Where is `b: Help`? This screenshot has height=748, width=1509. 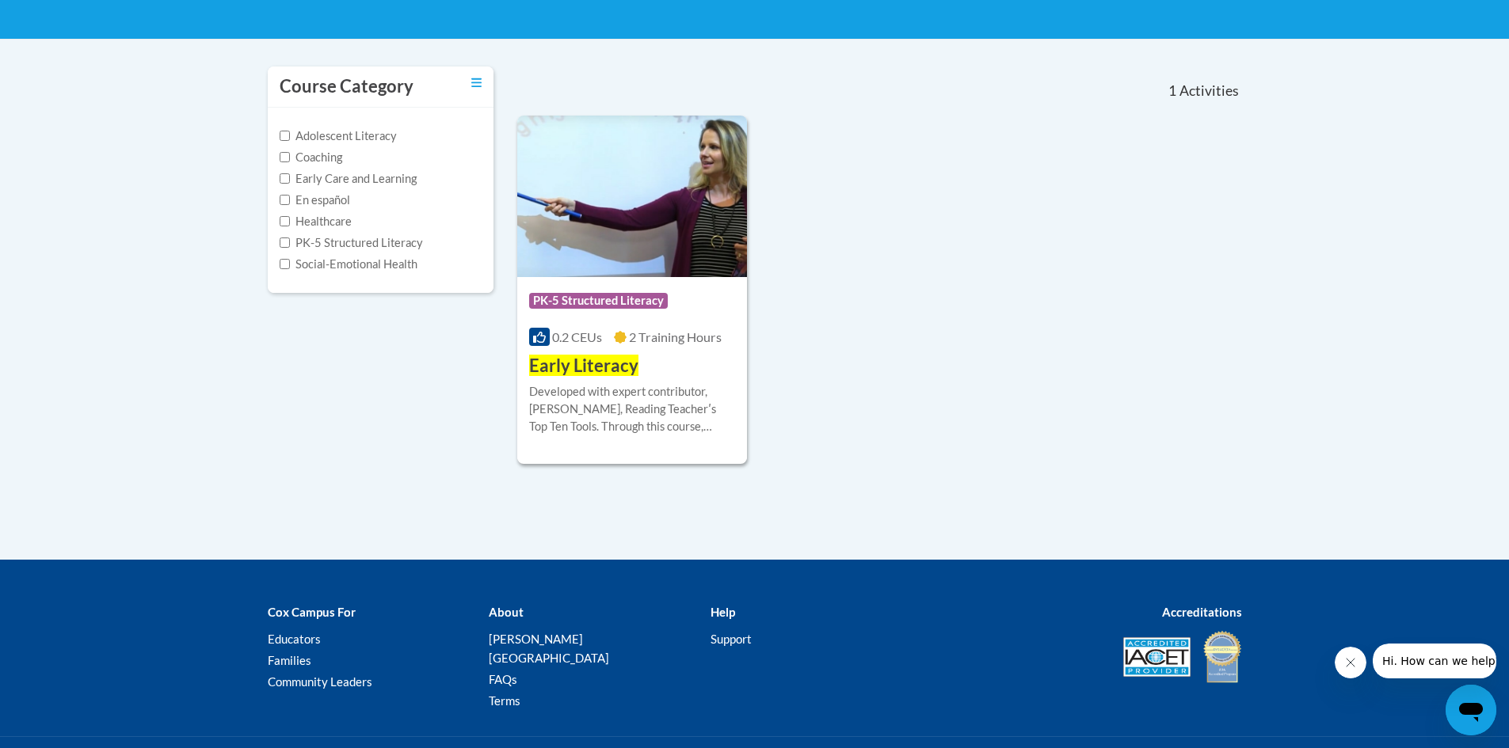 b: Help is located at coordinates (722, 612).